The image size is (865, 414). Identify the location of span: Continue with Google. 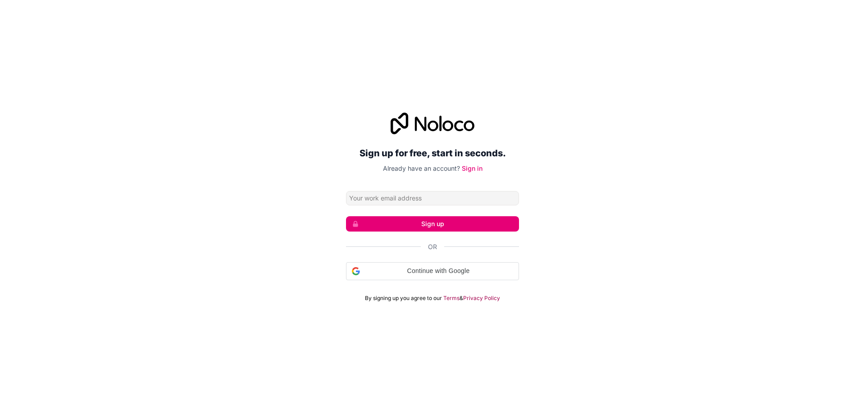
(439, 271).